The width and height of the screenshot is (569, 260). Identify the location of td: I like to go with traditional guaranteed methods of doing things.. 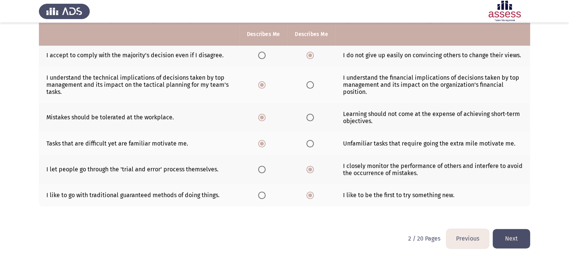
(139, 195).